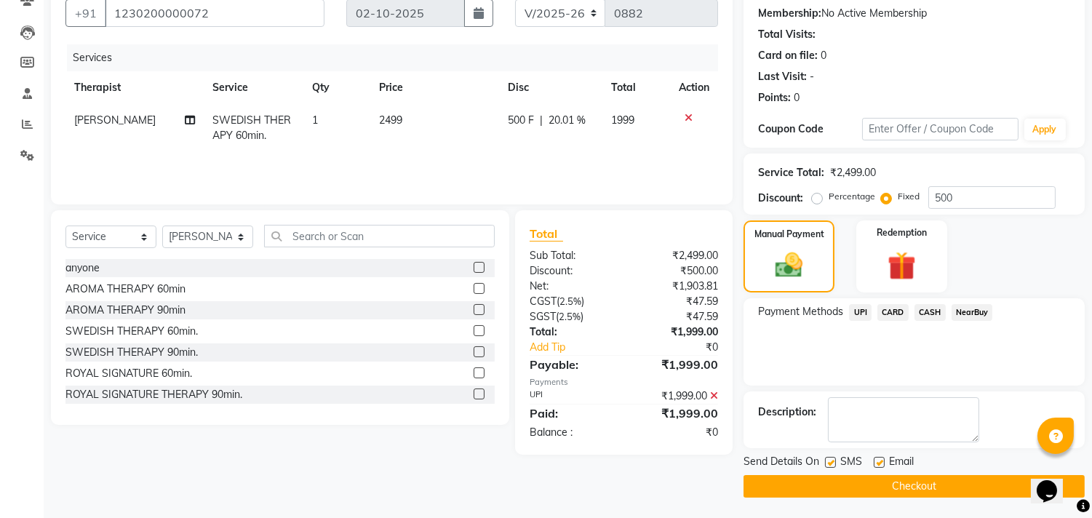 The width and height of the screenshot is (1092, 518). I want to click on div: Paid:, so click(571, 413).